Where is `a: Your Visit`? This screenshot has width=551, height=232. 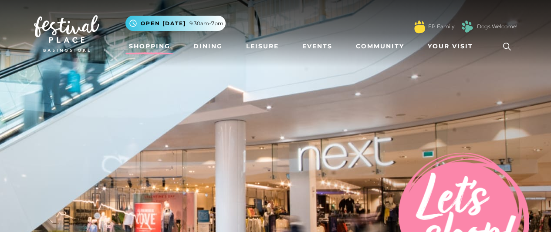
a: Your Visit is located at coordinates (452, 46).